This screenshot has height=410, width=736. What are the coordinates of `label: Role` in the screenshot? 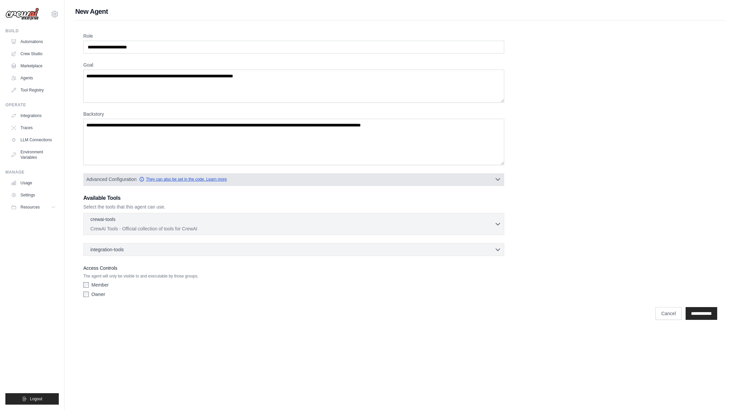 It's located at (294, 36).